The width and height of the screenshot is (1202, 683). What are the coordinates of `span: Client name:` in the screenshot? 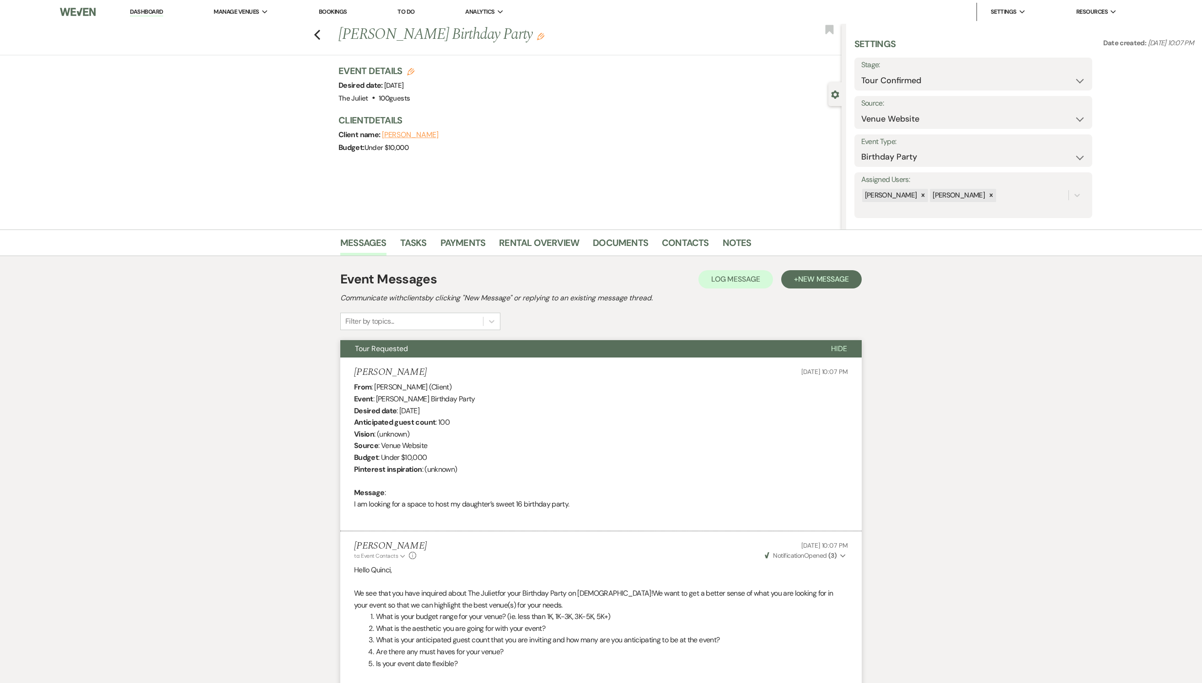 It's located at (360, 134).